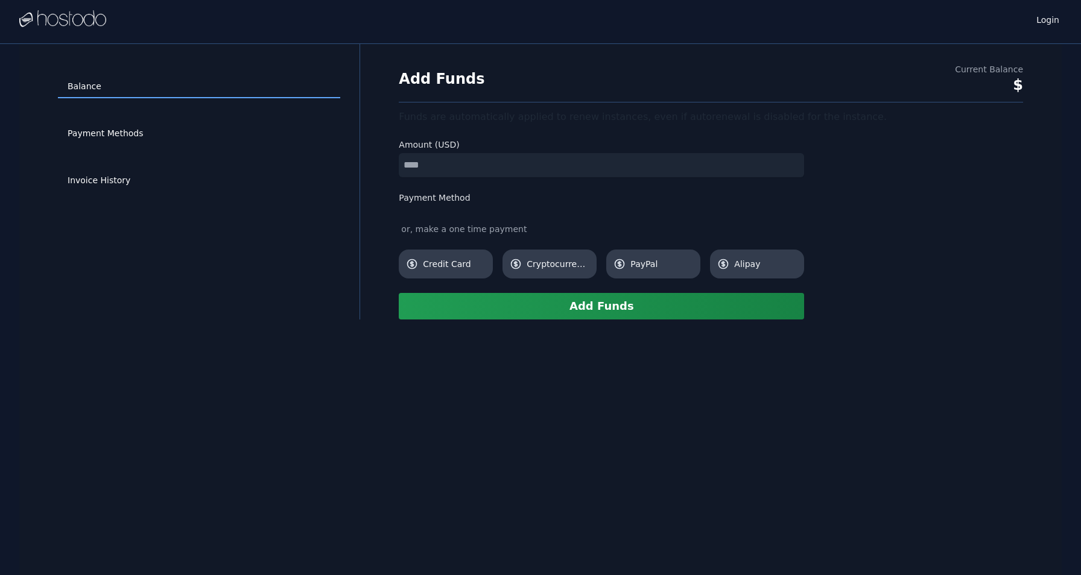 The height and width of the screenshot is (575, 1081). Describe the element at coordinates (558, 264) in the screenshot. I see `span: Cryptocurrency` at that location.